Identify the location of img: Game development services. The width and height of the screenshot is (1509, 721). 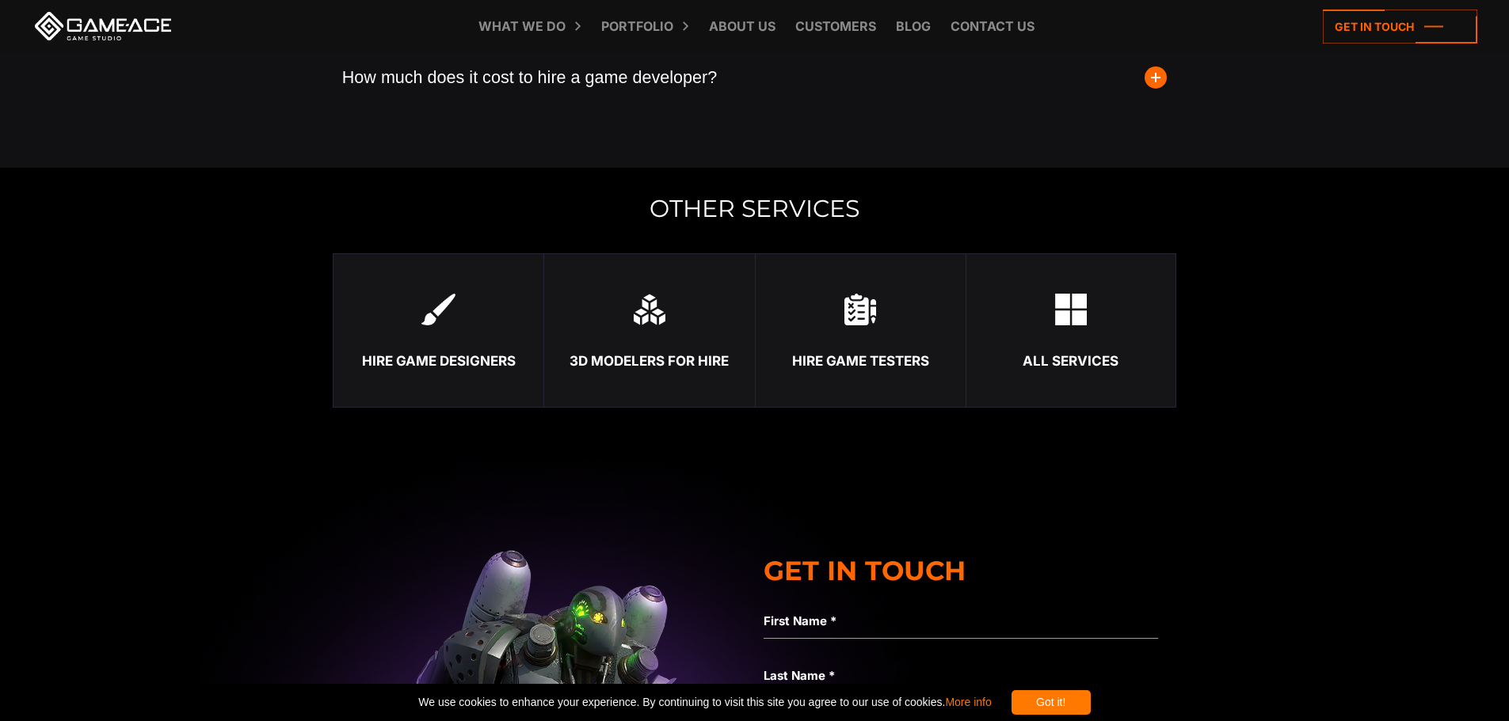
(1071, 310).